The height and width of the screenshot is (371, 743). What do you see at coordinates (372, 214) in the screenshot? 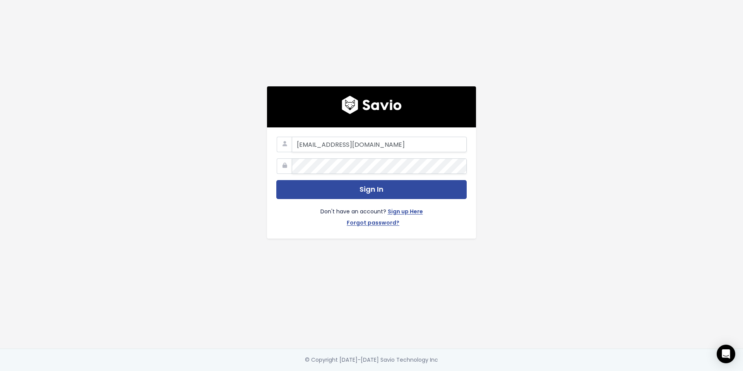
I see `div: Don't have an account?` at bounding box center [372, 214].